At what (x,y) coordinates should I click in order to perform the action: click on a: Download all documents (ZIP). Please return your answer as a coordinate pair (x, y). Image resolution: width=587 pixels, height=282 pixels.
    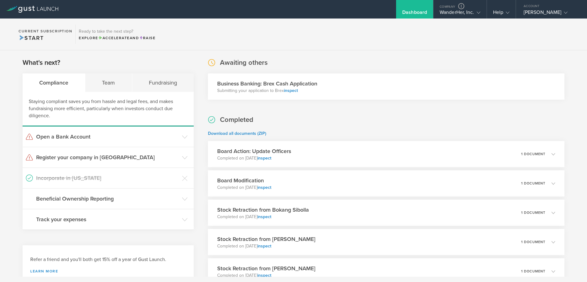
    Looking at the image, I should click on (237, 133).